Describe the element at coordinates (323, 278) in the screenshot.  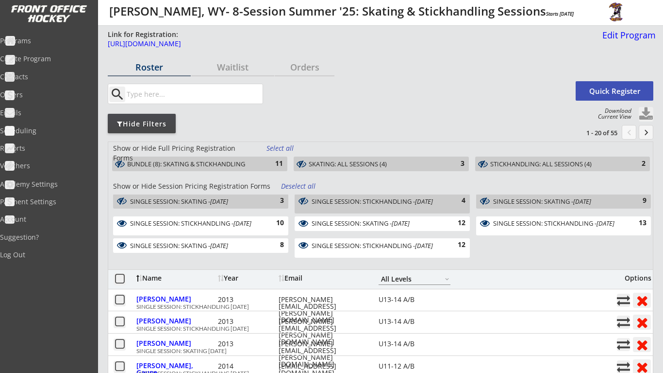
I see `div: Email` at that location.